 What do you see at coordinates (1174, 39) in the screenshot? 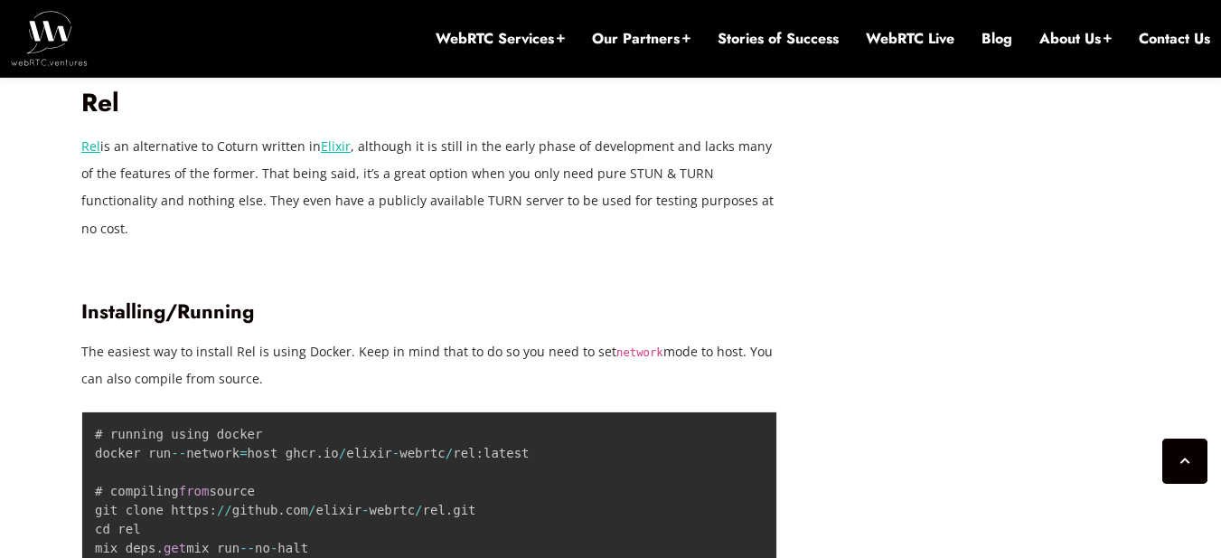
I see `a: Contact Us` at bounding box center [1174, 39].